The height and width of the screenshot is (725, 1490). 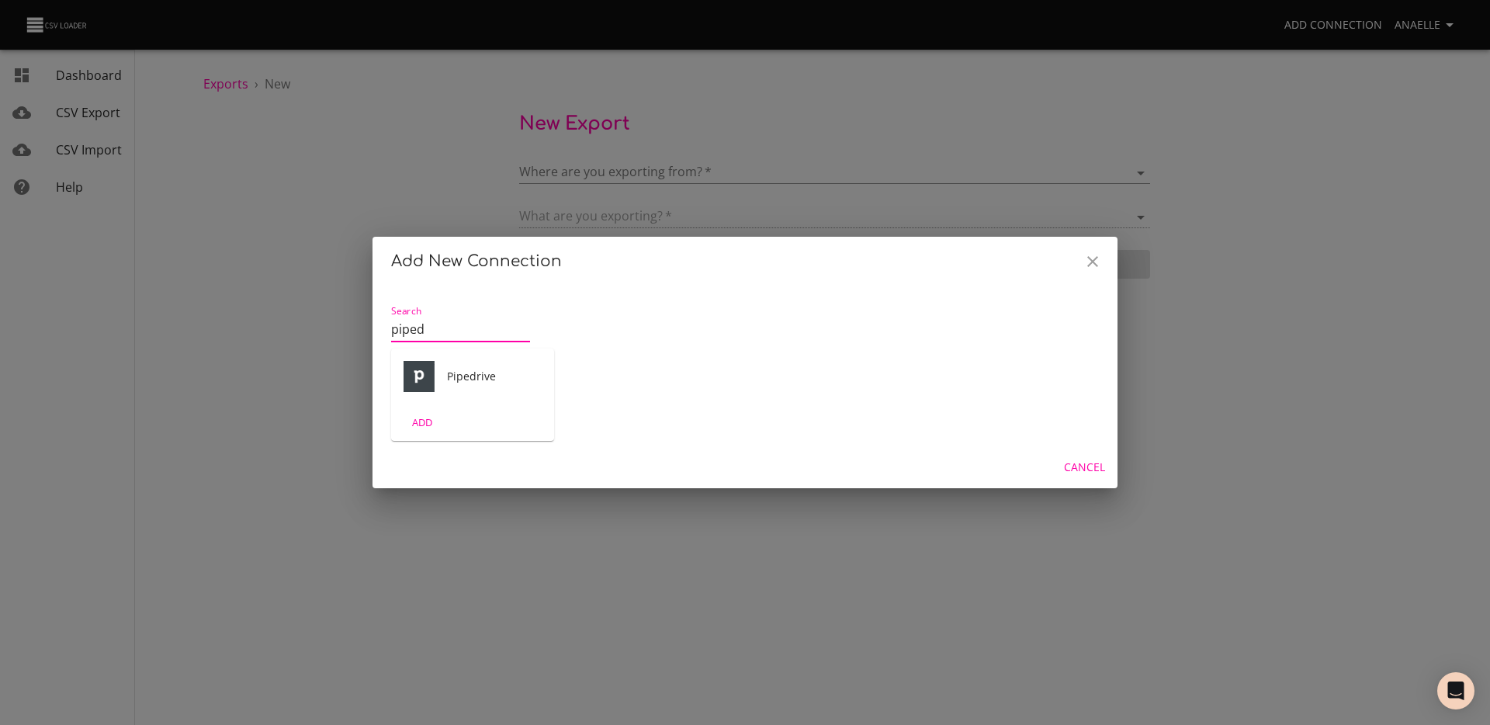 I want to click on div: Open Intercom Messenger, so click(x=1456, y=691).